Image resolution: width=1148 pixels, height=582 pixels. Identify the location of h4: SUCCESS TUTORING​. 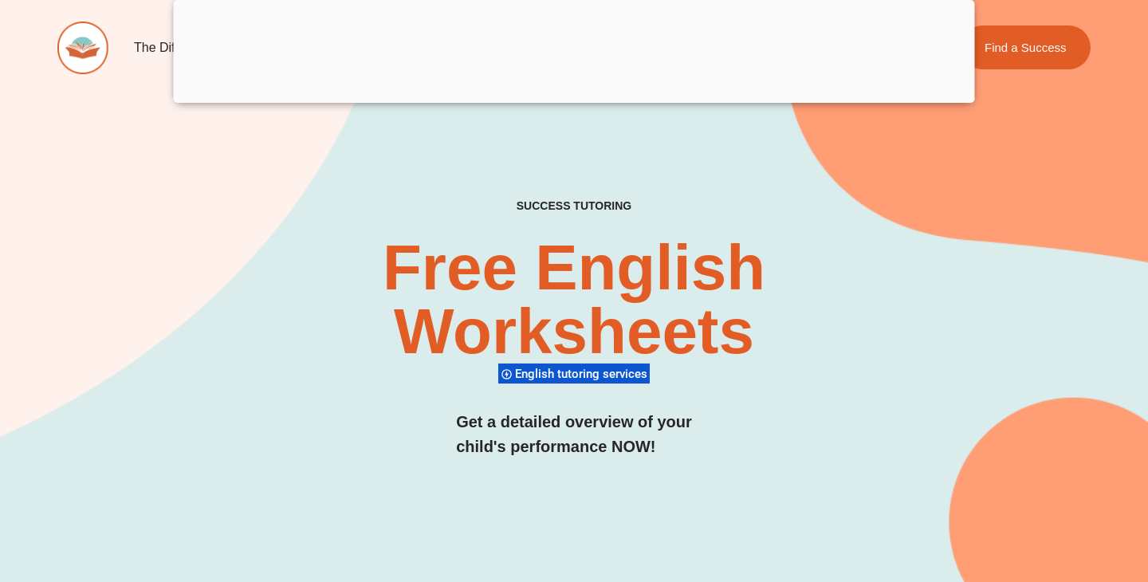
(574, 206).